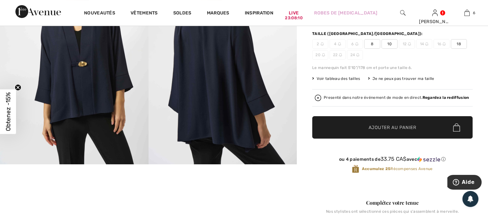 The width and height of the screenshot is (488, 223). I want to click on span: Récompenses Avenue, so click(397, 169).